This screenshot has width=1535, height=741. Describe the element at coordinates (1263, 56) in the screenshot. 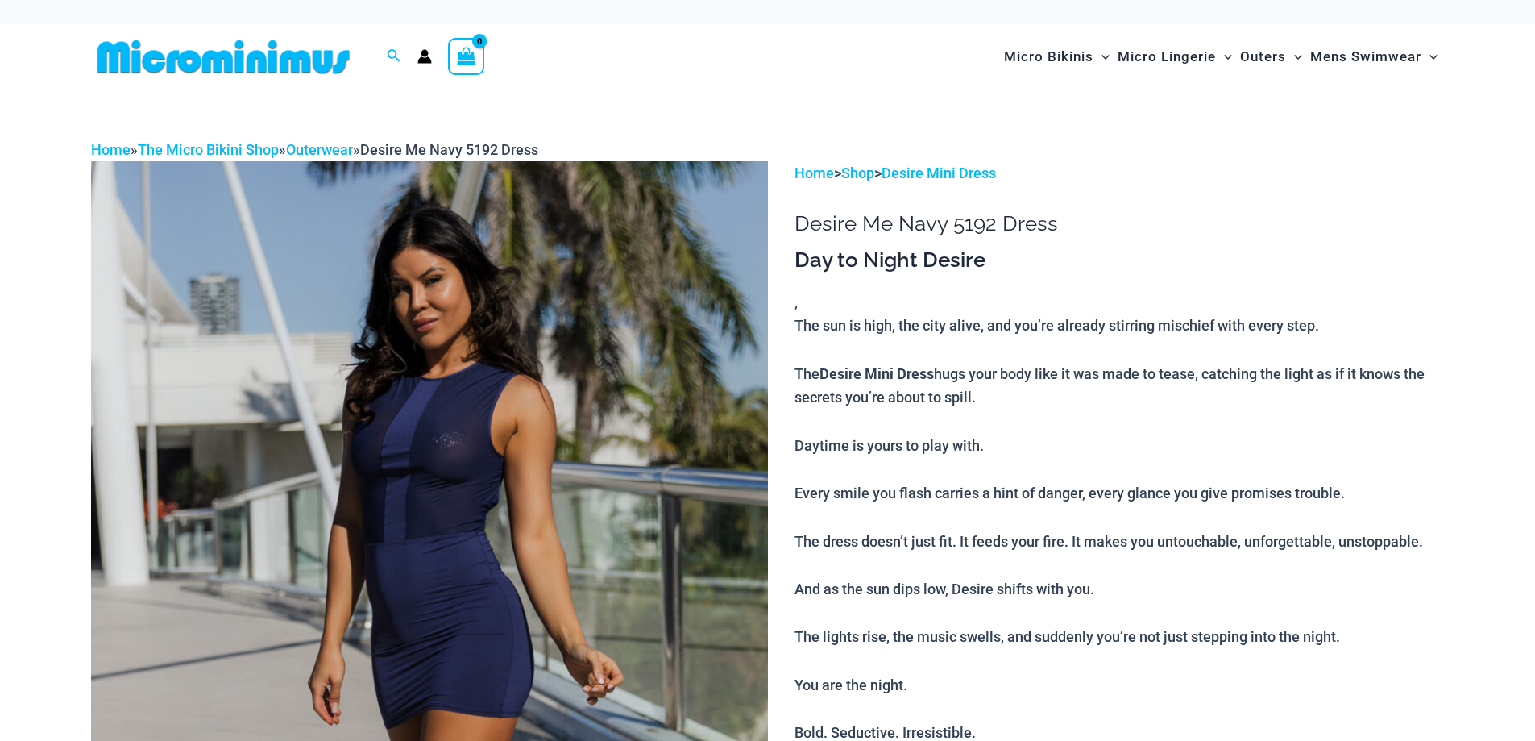

I see `span: Outers` at that location.